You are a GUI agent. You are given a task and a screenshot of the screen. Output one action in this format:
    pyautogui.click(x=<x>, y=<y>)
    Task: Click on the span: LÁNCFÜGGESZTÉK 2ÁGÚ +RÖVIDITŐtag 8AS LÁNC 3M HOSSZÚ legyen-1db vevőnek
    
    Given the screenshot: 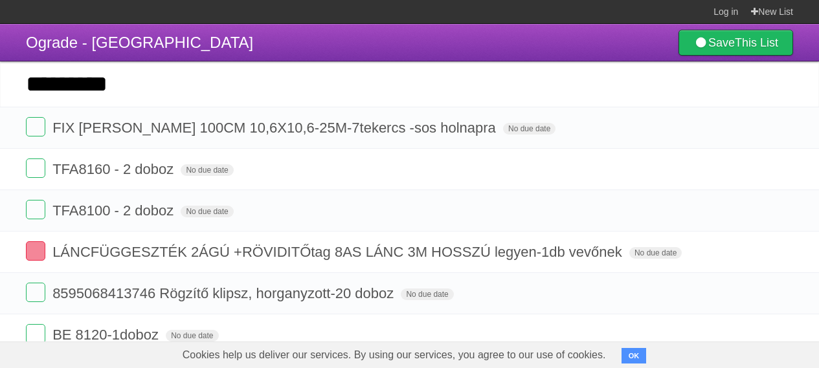 What is the action you would take?
    pyautogui.click(x=339, y=252)
    